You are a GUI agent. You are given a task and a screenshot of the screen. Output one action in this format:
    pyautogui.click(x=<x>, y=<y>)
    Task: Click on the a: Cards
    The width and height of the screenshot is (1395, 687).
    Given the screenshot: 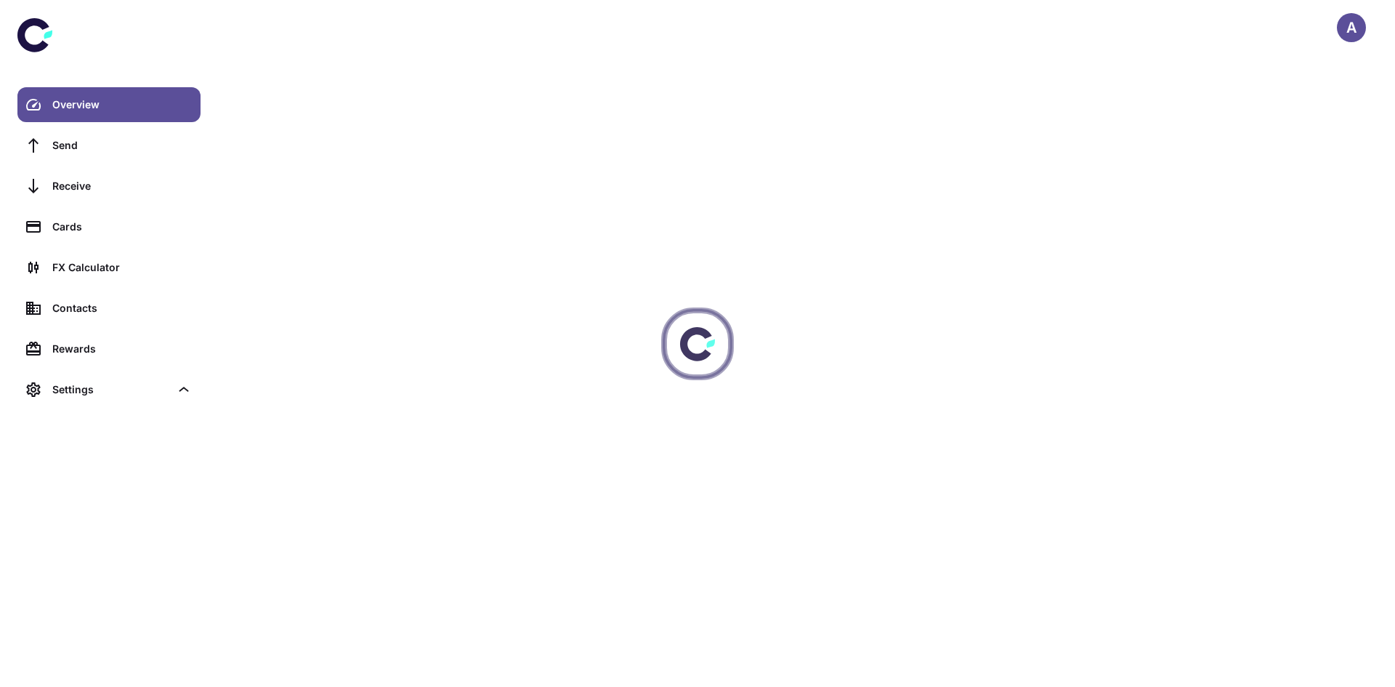 What is the action you would take?
    pyautogui.click(x=109, y=227)
    